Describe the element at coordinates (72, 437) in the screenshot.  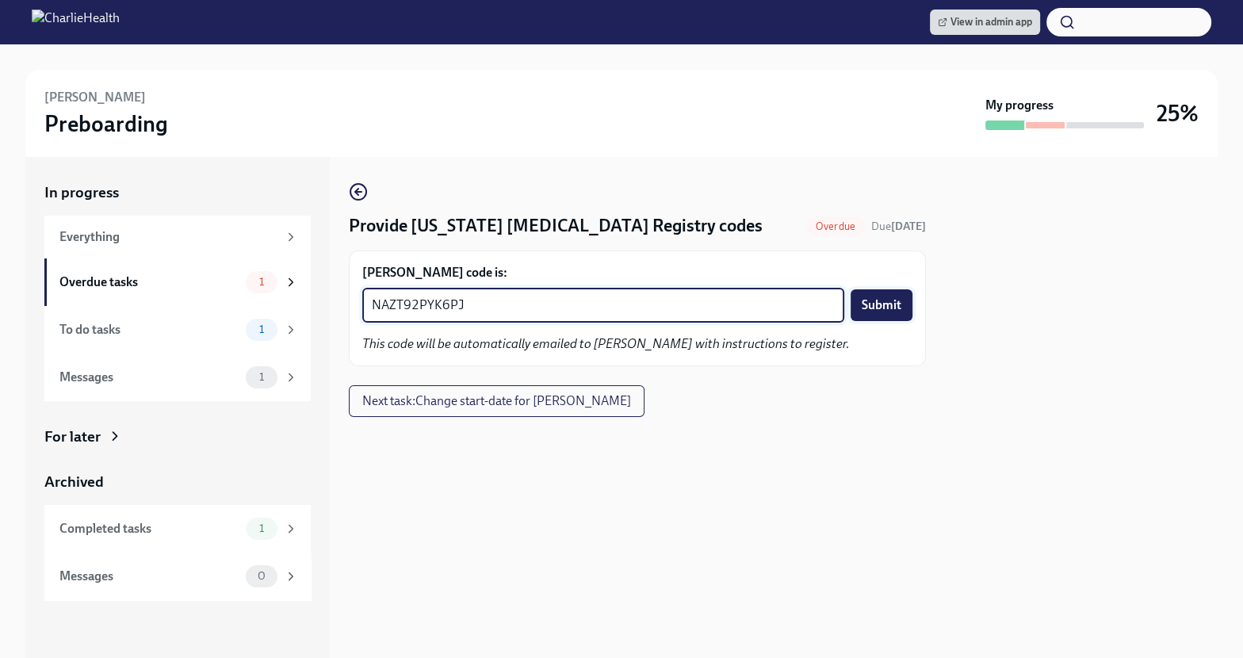
I see `div: For later` at that location.